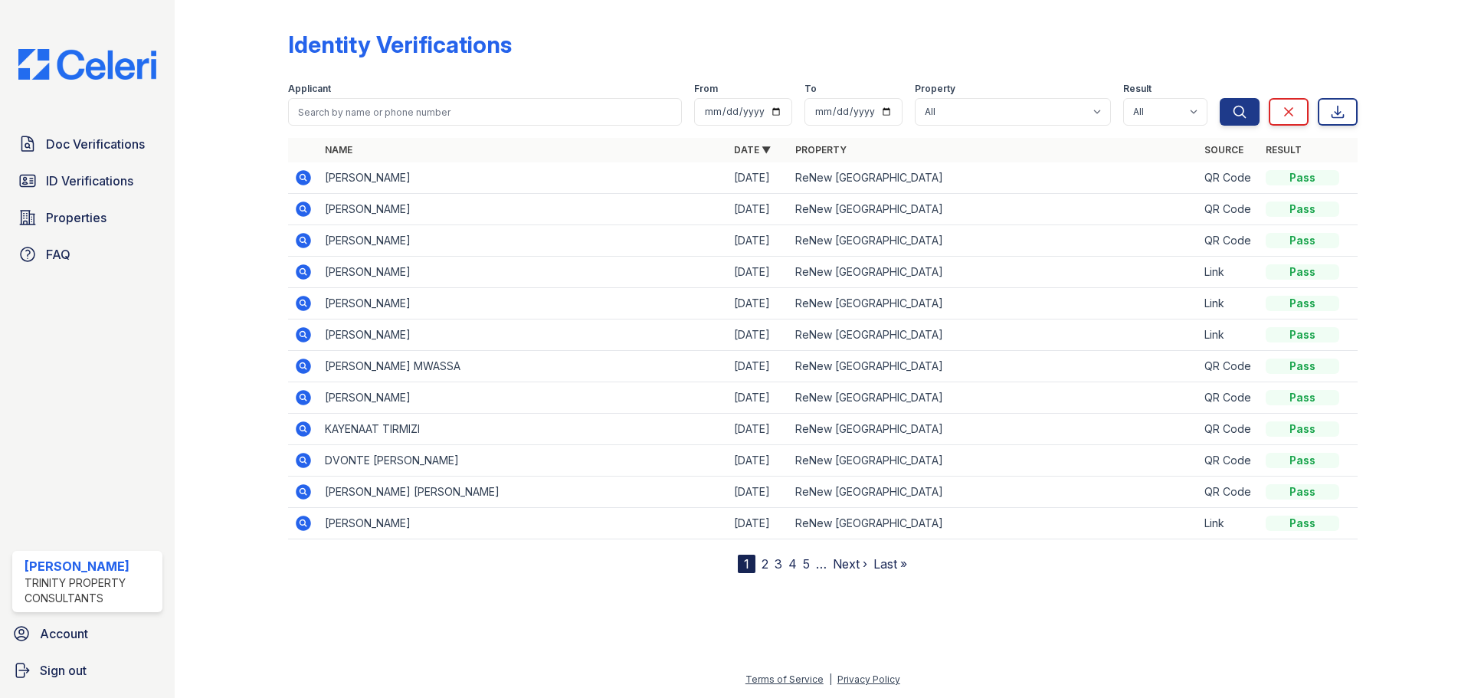 This screenshot has width=1471, height=698. Describe the element at coordinates (746, 564) in the screenshot. I see `div: 1` at that location.